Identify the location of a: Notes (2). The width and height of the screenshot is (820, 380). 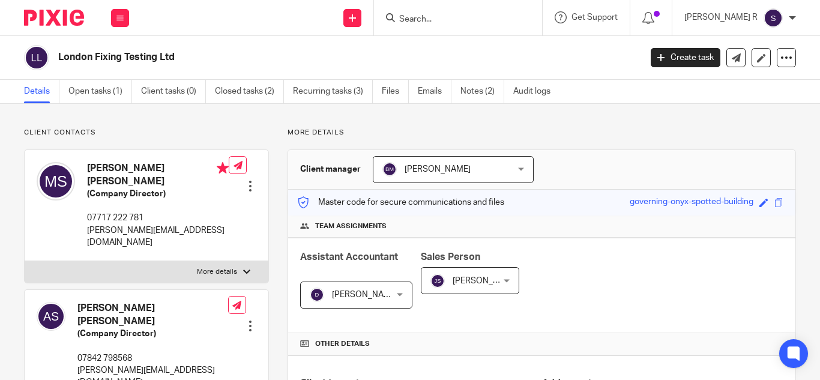
(482, 91).